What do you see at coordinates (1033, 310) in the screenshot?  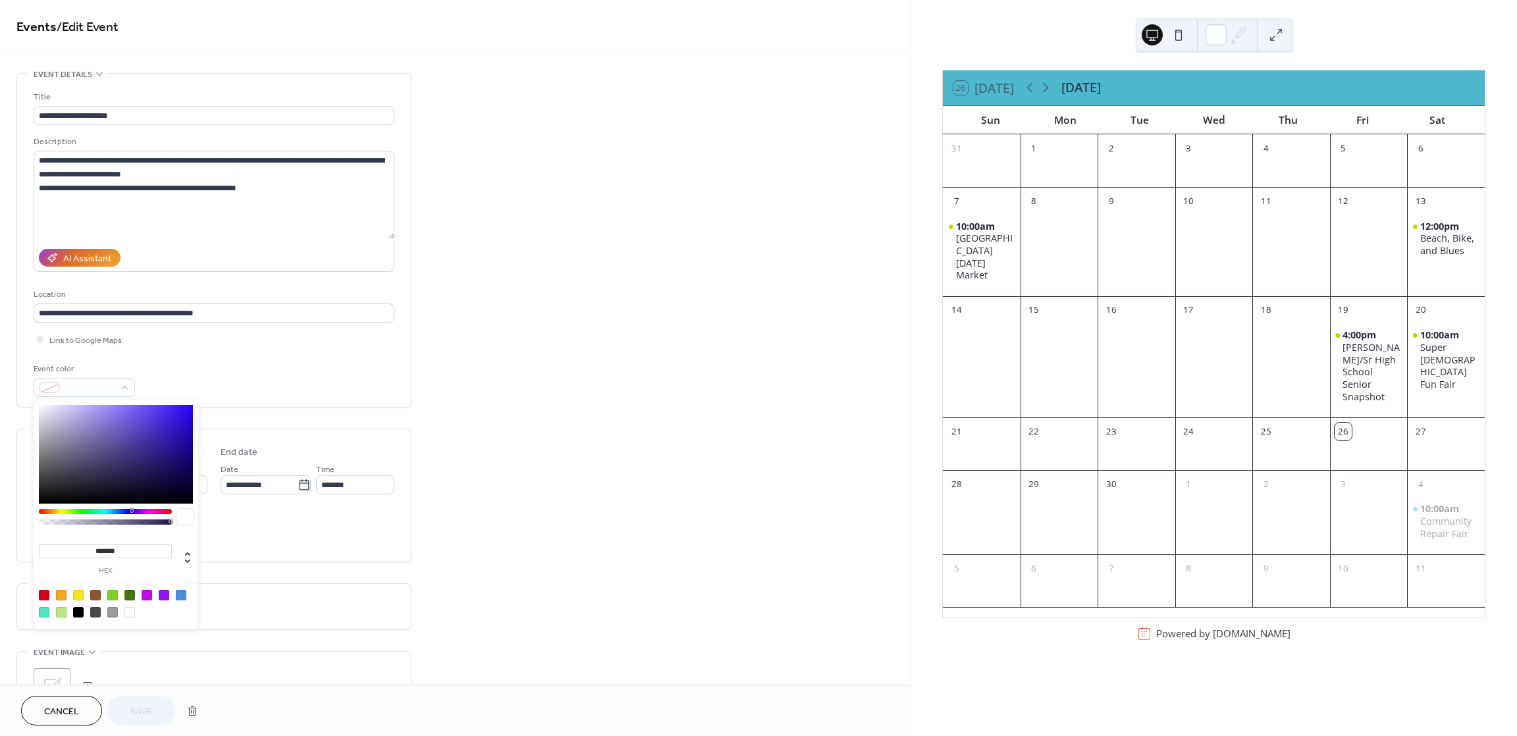 I see `div: 15` at bounding box center [1033, 310].